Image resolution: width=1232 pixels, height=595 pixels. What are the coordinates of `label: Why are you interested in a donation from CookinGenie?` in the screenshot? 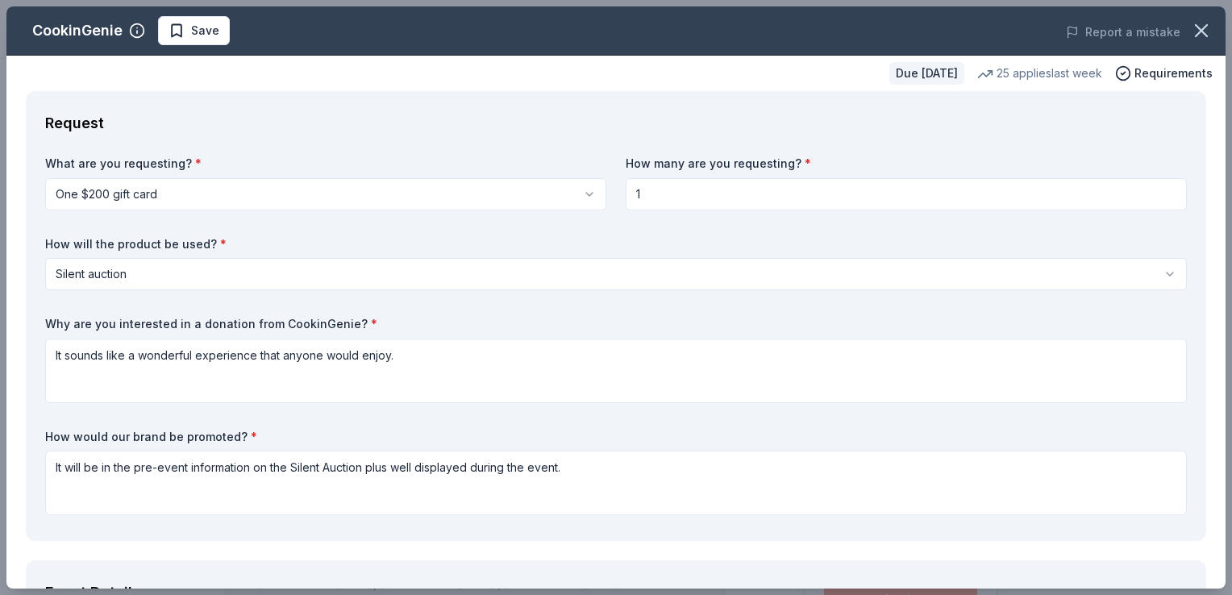 It's located at (616, 324).